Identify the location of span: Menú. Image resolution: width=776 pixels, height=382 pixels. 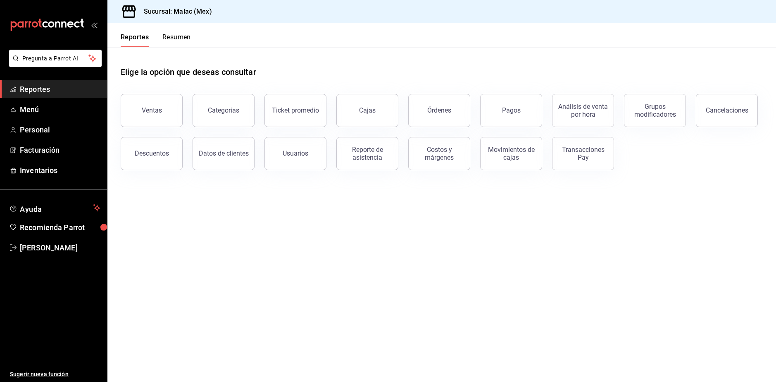
(60, 109).